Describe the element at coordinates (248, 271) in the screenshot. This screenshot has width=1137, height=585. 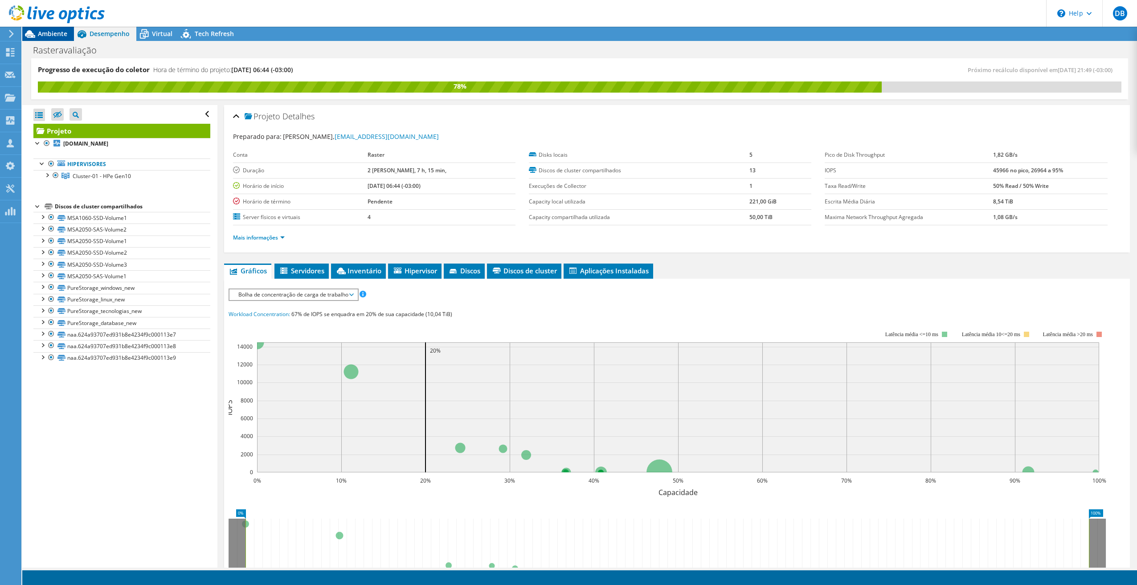
I see `span: Gráficos` at that location.